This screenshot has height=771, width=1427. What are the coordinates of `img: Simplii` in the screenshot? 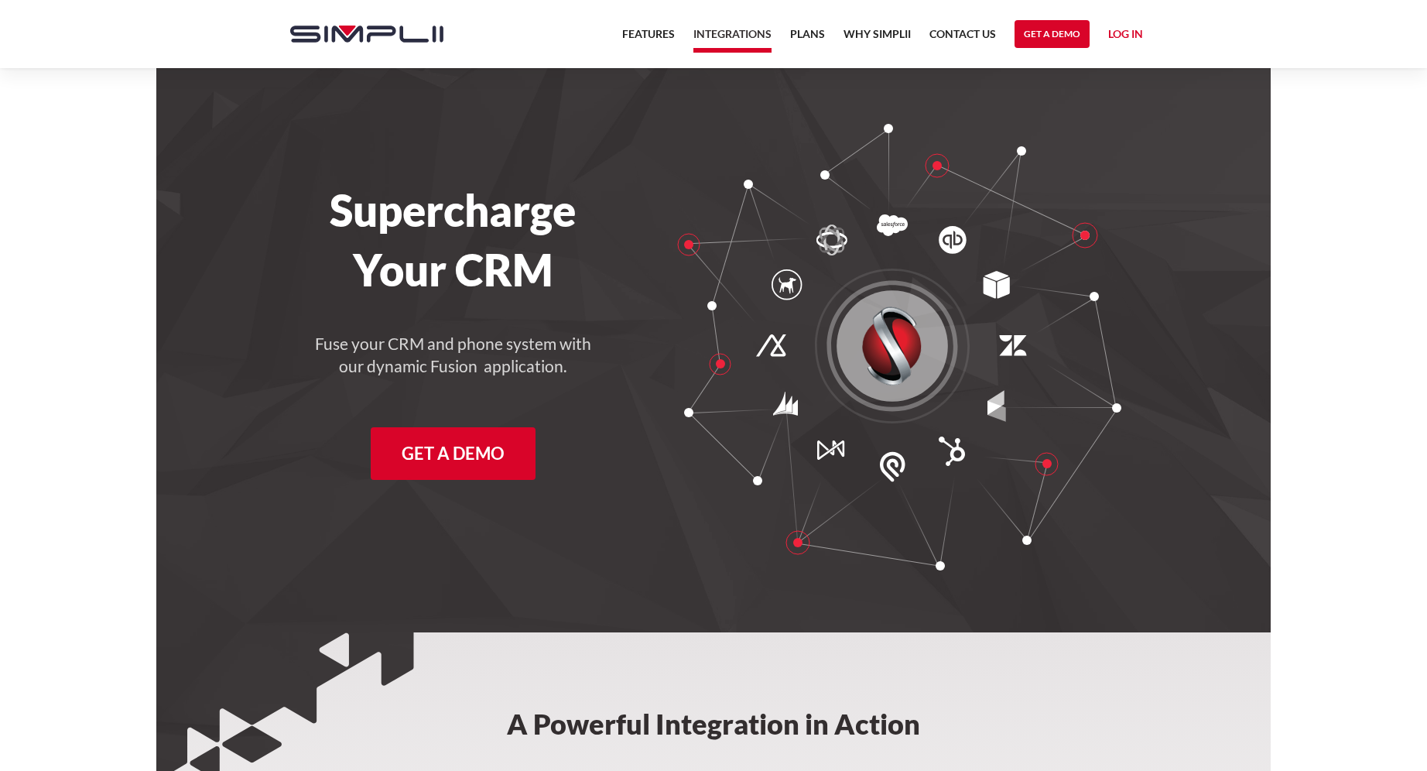 It's located at (367, 34).